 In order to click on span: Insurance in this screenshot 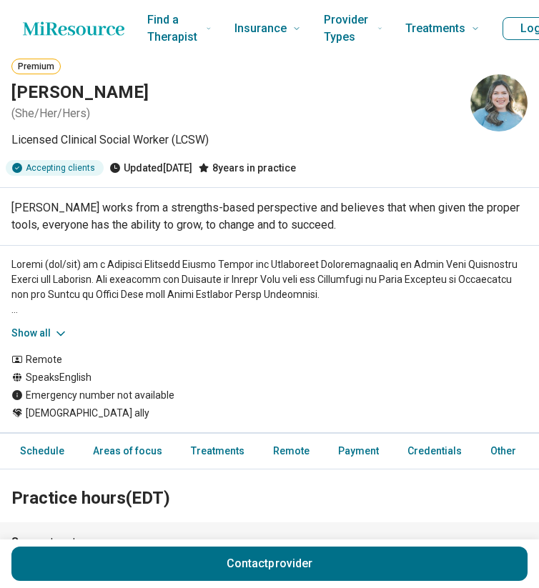, I will do `click(260, 29)`.